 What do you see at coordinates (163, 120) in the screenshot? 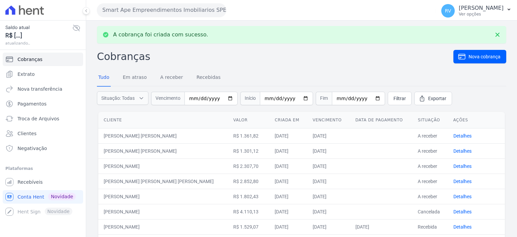
I see `th: Cliente` at bounding box center [163, 120].